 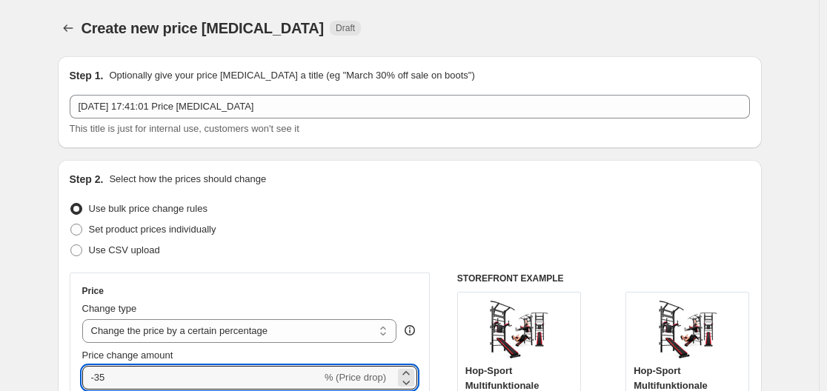 What do you see at coordinates (153, 229) in the screenshot?
I see `span: Set product prices individually` at bounding box center [153, 229].